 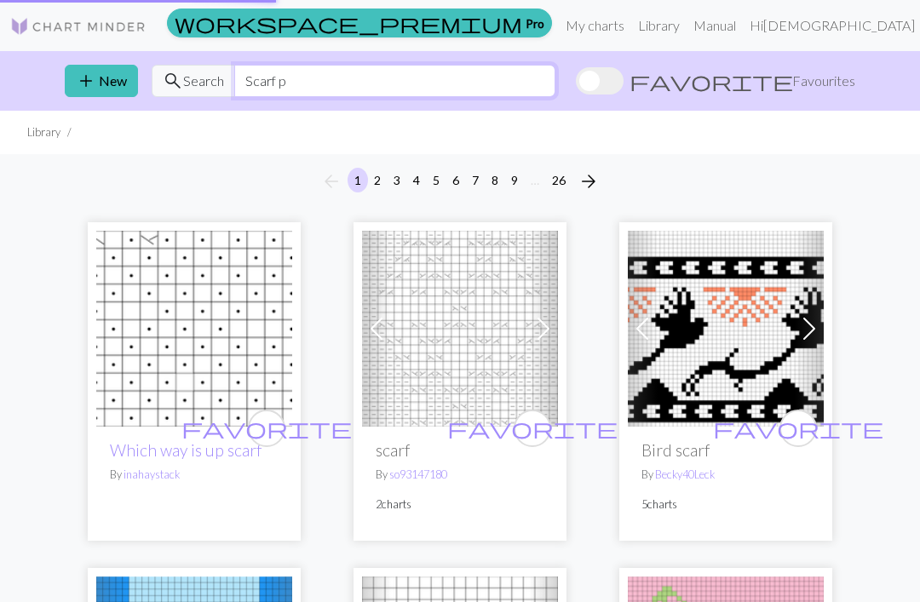 I want to click on a: Pro, so click(x=360, y=23).